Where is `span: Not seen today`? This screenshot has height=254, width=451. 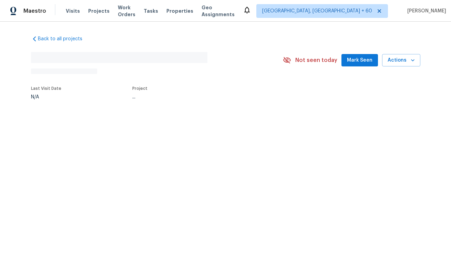 span: Not seen today is located at coordinates (317, 60).